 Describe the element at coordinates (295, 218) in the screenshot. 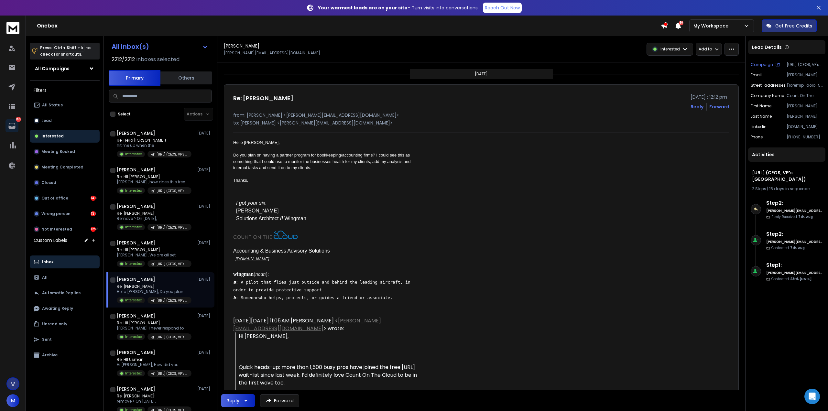

I see `span: Wingman` at that location.